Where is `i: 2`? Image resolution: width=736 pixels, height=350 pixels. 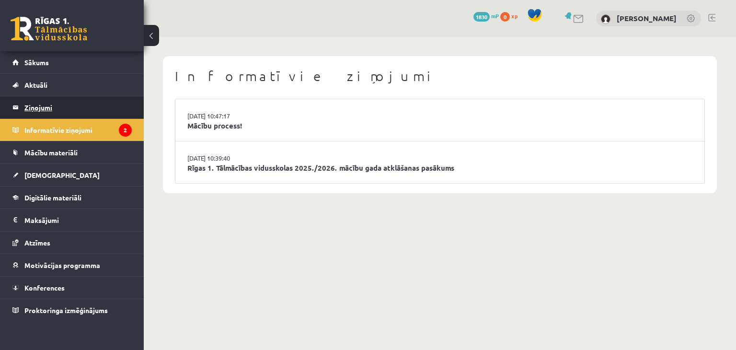 i: 2 is located at coordinates (125, 130).